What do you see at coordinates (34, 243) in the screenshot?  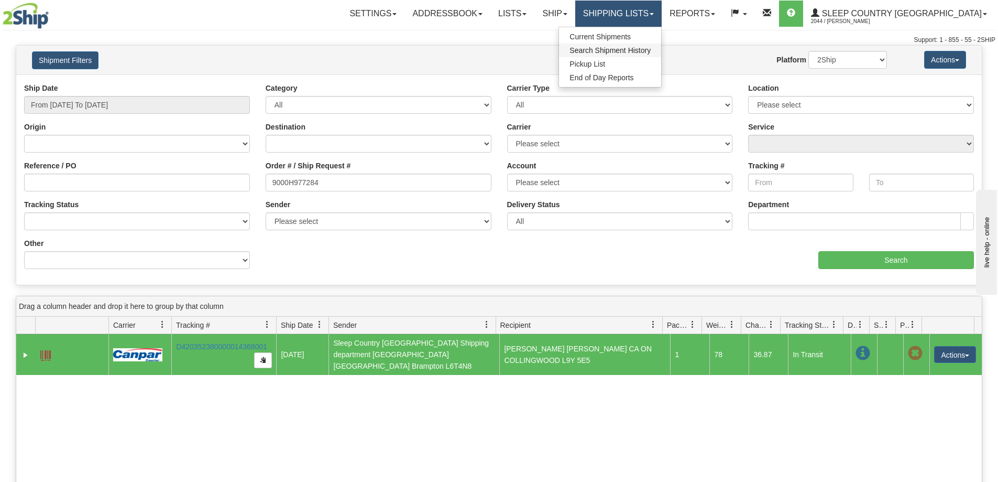 I see `label: Other` at bounding box center [34, 243].